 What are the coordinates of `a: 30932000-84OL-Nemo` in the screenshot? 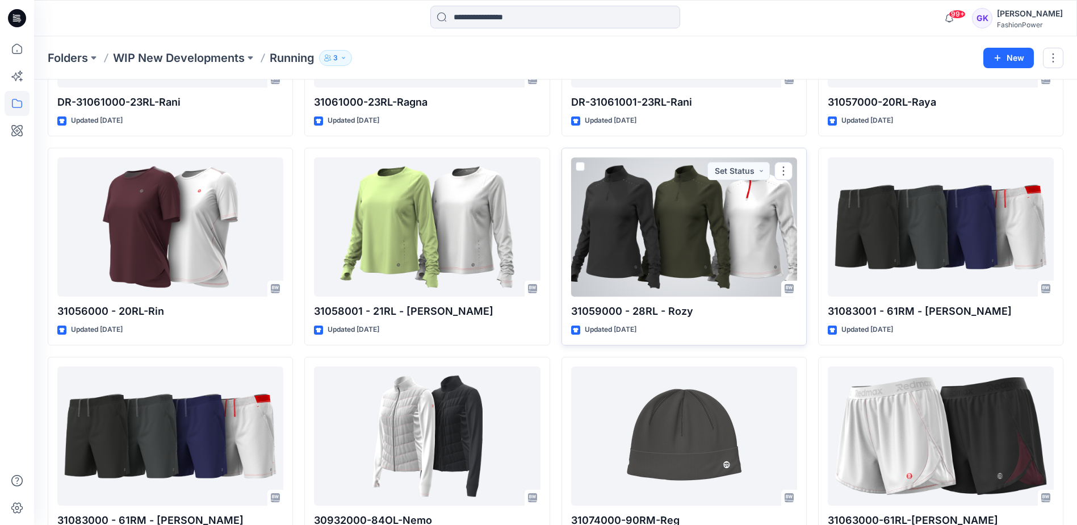 It's located at (427, 436).